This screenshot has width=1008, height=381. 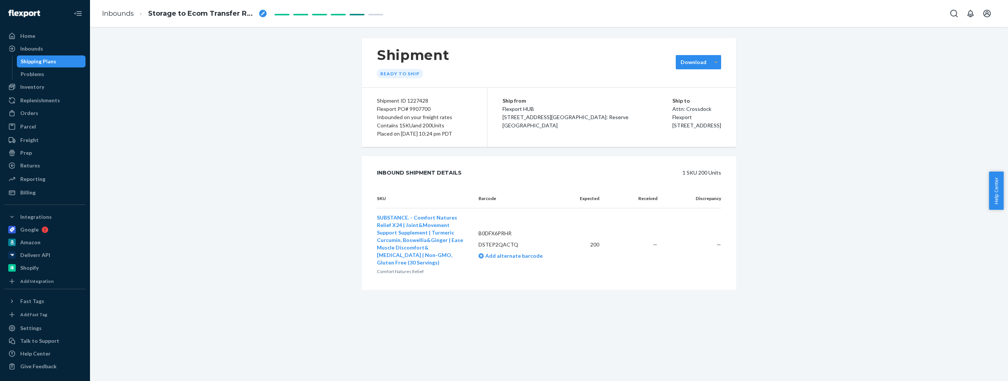 What do you see at coordinates (45, 255) in the screenshot?
I see `a: Deliverr API` at bounding box center [45, 255].